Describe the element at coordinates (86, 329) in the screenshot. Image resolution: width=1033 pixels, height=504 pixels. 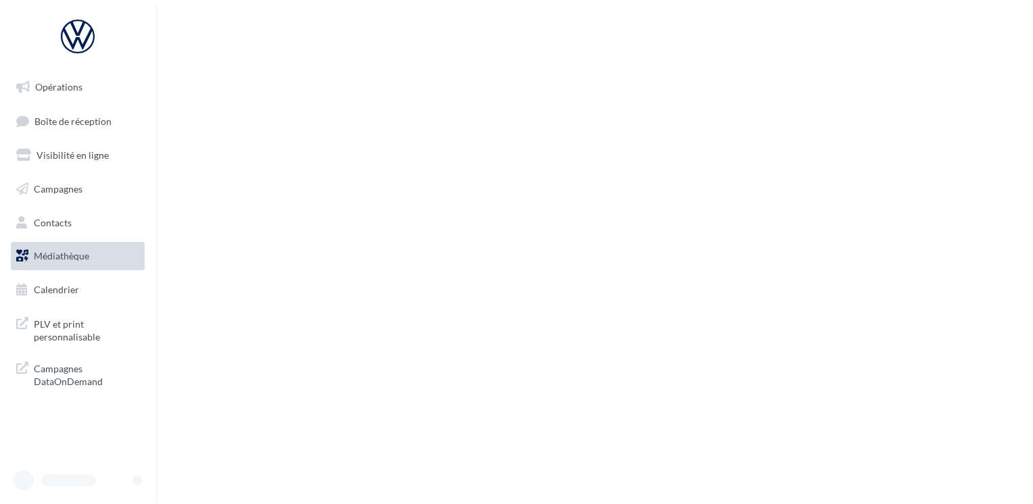
I see `span: PLV et print personnalisable` at that location.